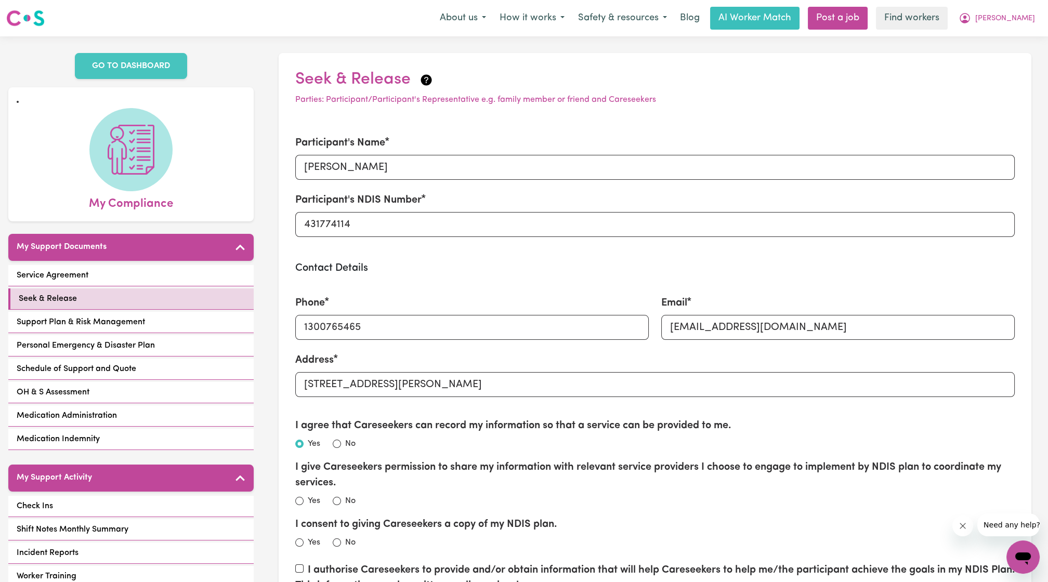  I want to click on label: I consent to giving Careseekers a copy of my NDIS plan., so click(426, 525).